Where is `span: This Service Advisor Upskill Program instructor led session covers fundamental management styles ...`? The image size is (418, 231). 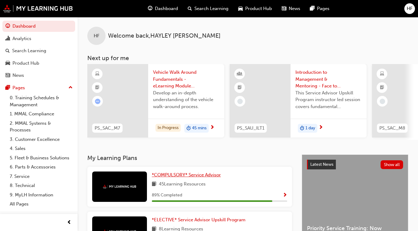 span: This Service Advisor Upskill Program instructor led session covers fundamental management styles ... is located at coordinates (328, 100).